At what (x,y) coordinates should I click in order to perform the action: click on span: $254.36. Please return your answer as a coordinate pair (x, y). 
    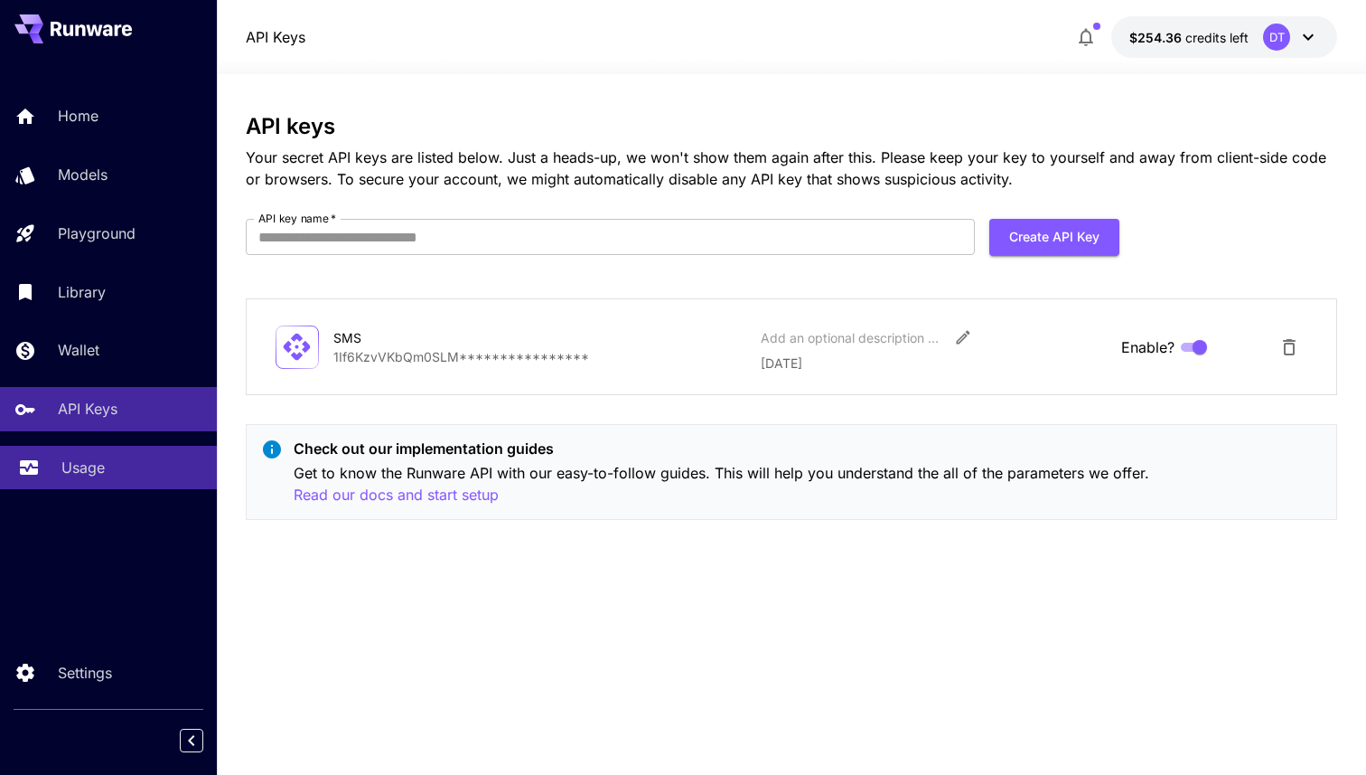
    Looking at the image, I should click on (1158, 37).